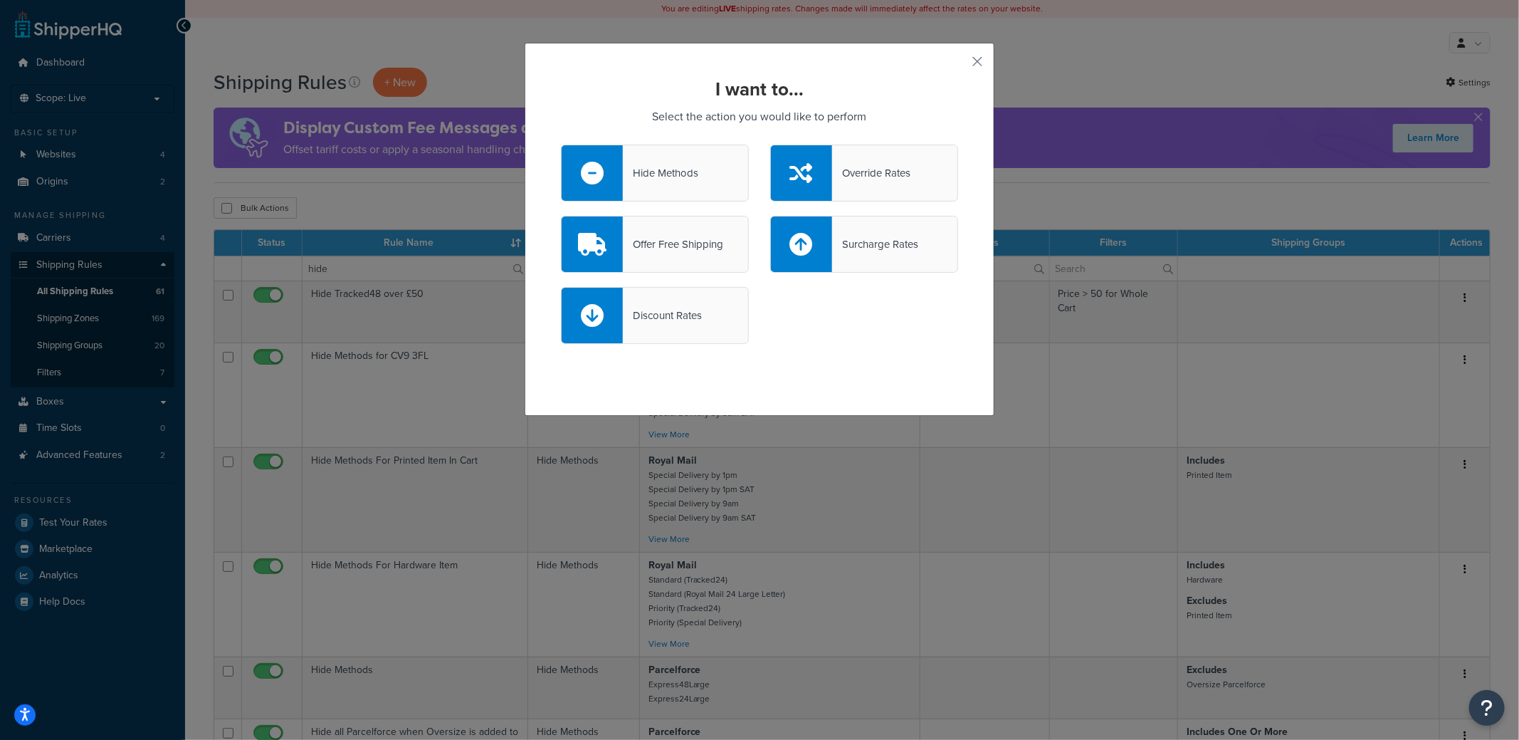  What do you see at coordinates (661, 173) in the screenshot?
I see `div: Hide Methods` at bounding box center [661, 173].